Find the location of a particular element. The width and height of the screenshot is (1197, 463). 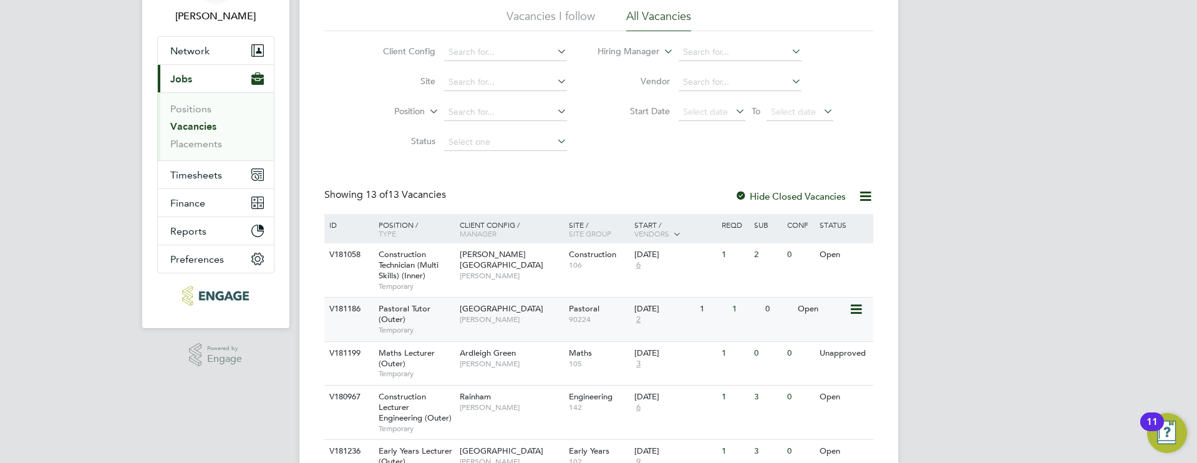

button: Timesheets is located at coordinates (216, 175).